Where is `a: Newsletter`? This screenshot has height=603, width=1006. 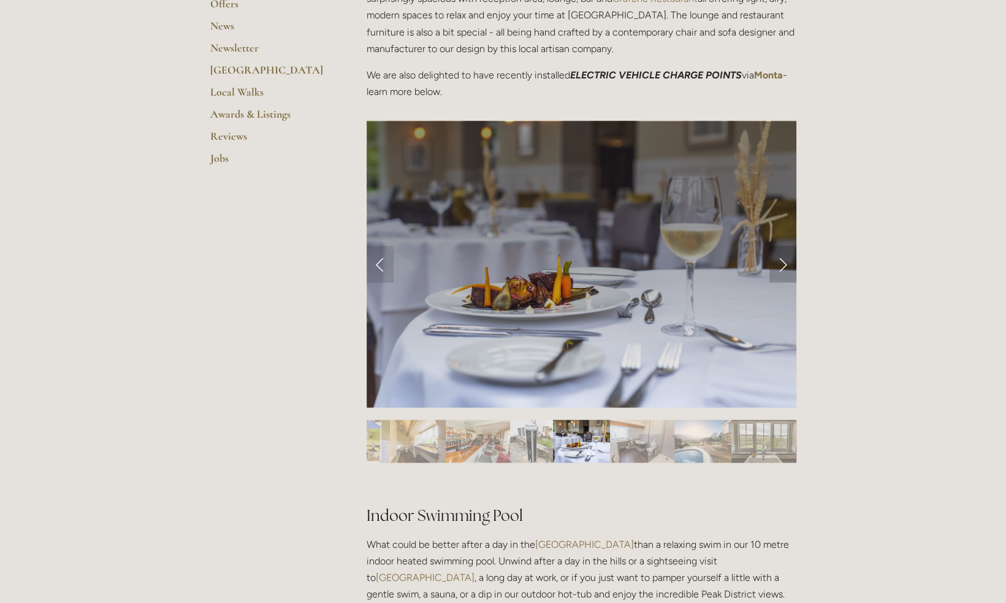
a: Newsletter is located at coordinates (269, 52).